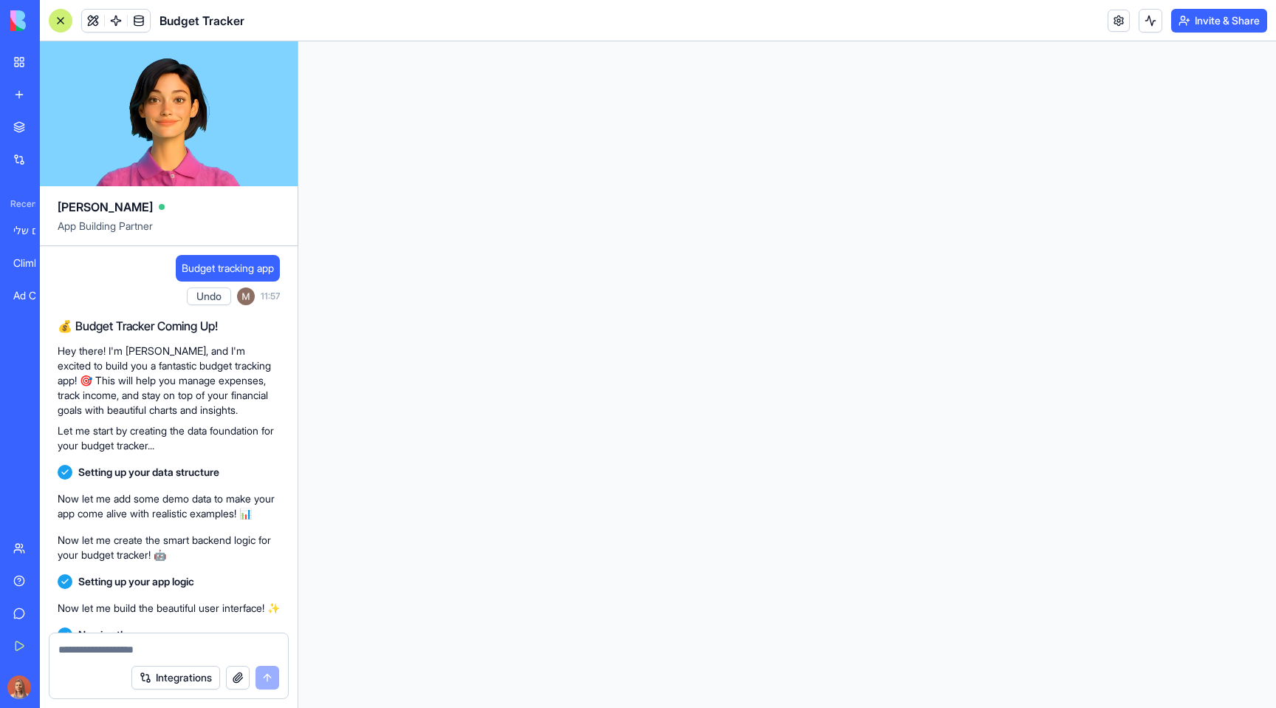 The image size is (1276, 708). What do you see at coordinates (34, 263) in the screenshot?
I see `div: ClimbCRM` at bounding box center [34, 263].